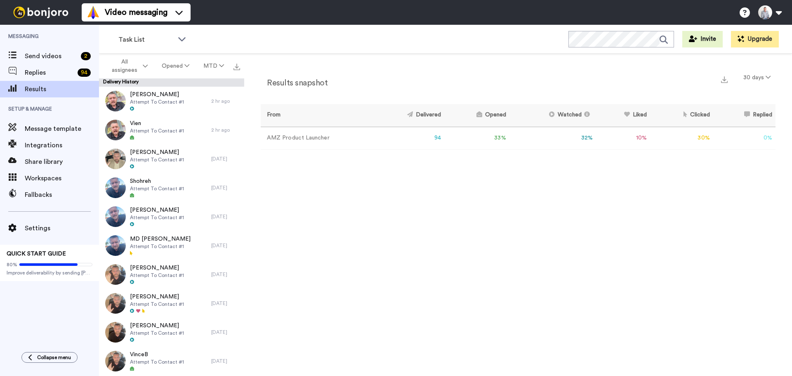  I want to click on td: 33 %, so click(477, 138).